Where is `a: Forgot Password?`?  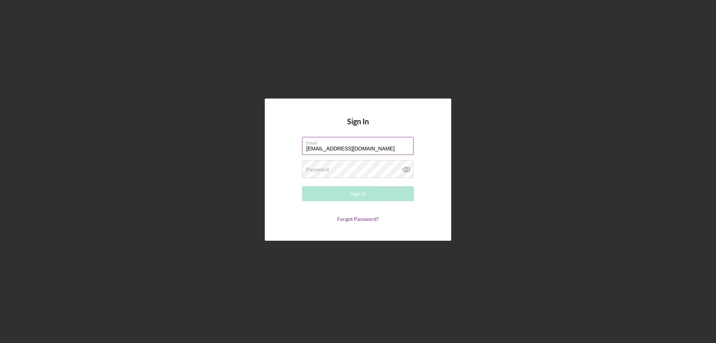 a: Forgot Password? is located at coordinates (358, 219).